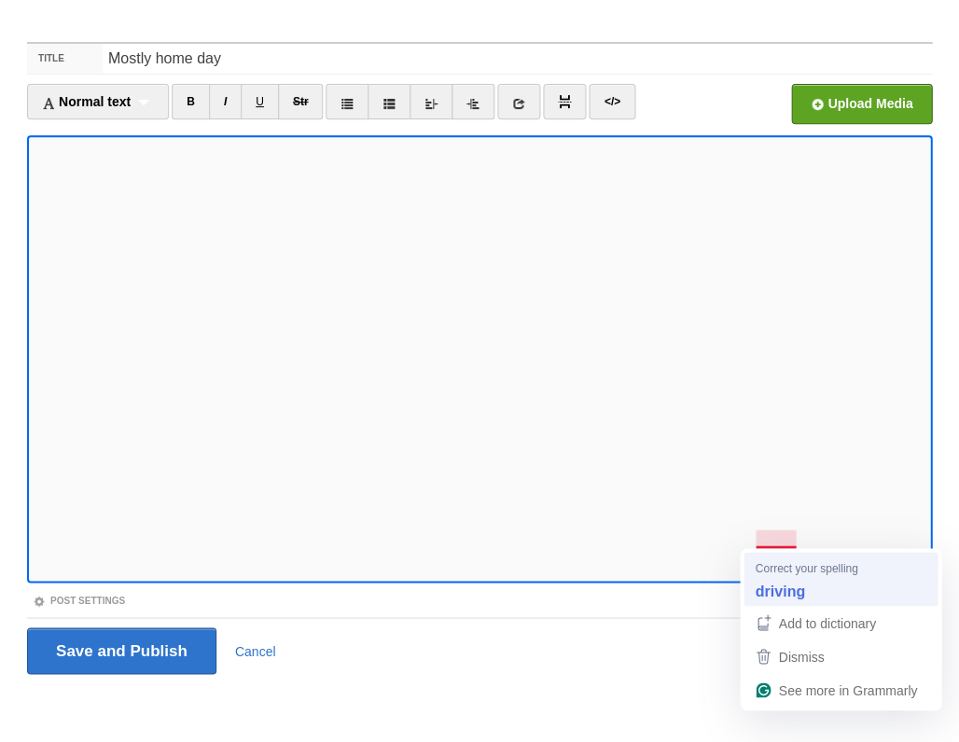 The height and width of the screenshot is (742, 959). Describe the element at coordinates (256, 651) in the screenshot. I see `a: Cancel` at that location.